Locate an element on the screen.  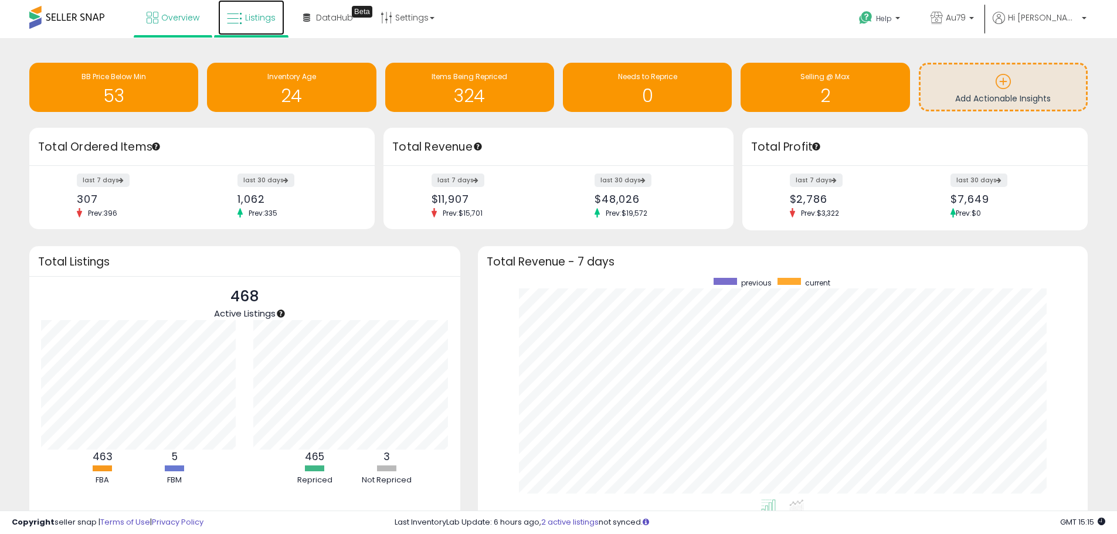
h1: 0 is located at coordinates (647, 96).